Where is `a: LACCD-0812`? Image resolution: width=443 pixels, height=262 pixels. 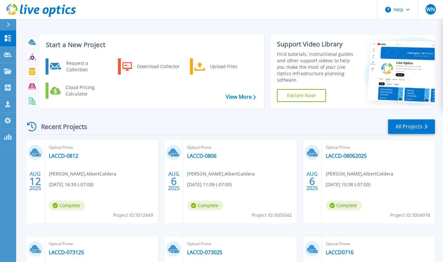
a: LACCD-0812 is located at coordinates (63, 156).